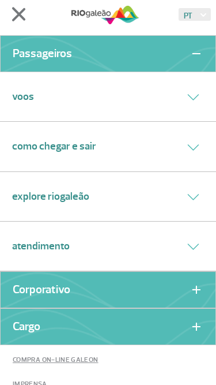 The image size is (216, 385). I want to click on a: Atendimento, so click(41, 246).